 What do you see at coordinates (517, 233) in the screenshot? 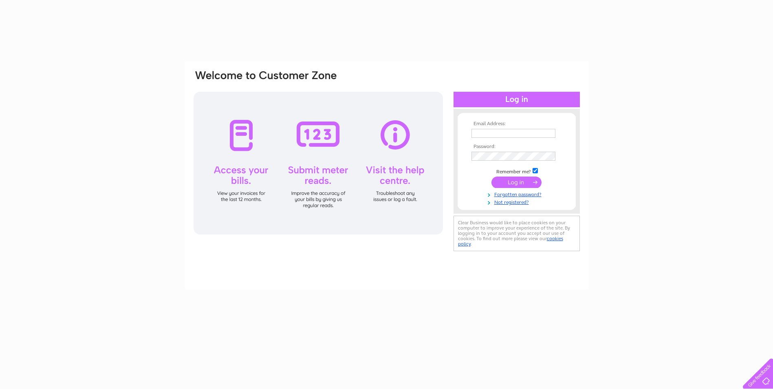
I see `div: Clear Business would like to place cookies on your computer to improve your experience of the sit...` at bounding box center [517, 233].